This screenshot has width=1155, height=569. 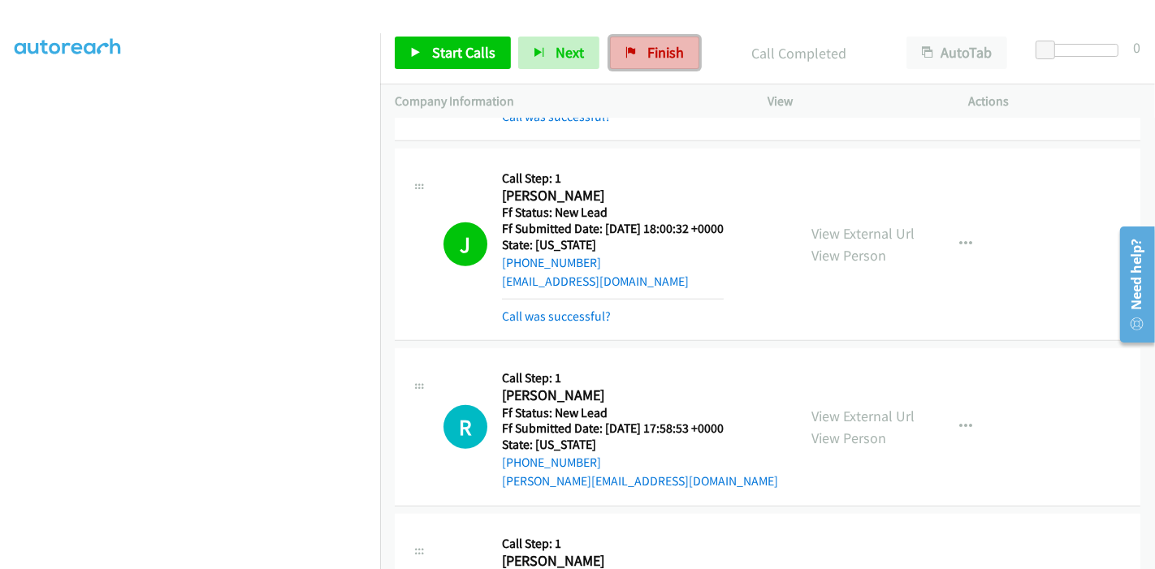 I want to click on p: Actions, so click(x=1055, y=101).